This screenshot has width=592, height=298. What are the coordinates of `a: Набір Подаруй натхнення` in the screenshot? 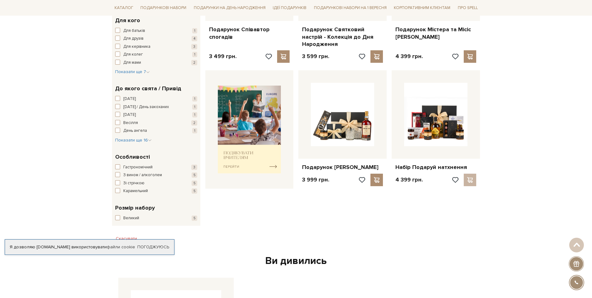 It's located at (435, 167).